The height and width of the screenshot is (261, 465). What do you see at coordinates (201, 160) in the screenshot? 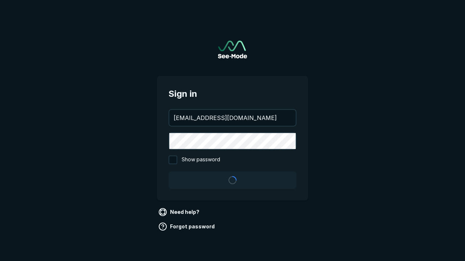
I see `span: Show password` at bounding box center [201, 160].